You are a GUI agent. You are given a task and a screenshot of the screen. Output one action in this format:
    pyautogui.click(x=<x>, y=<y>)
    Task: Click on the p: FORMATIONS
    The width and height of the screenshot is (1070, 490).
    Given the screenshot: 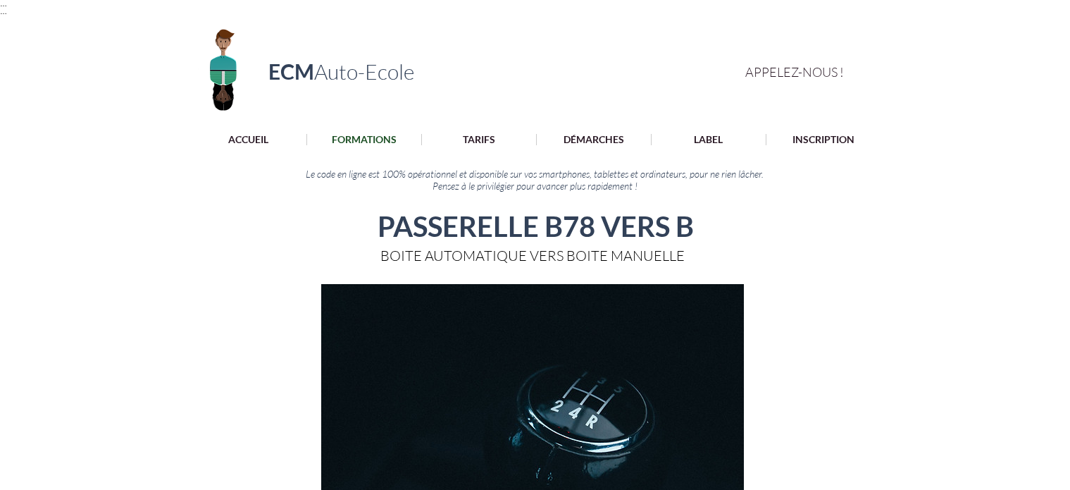 What is the action you would take?
    pyautogui.click(x=364, y=139)
    